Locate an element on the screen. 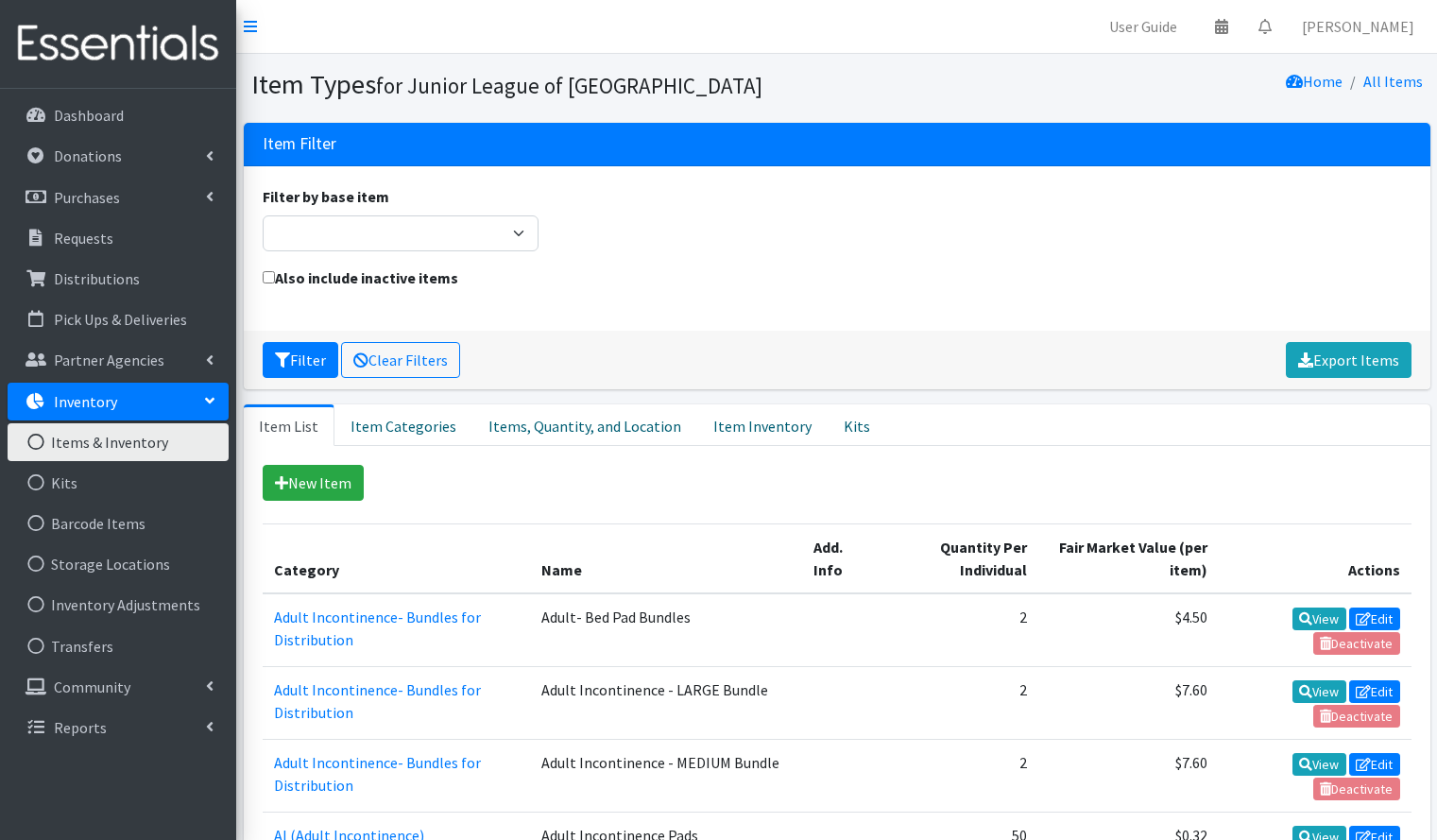  button: Filter is located at coordinates (301, 360).